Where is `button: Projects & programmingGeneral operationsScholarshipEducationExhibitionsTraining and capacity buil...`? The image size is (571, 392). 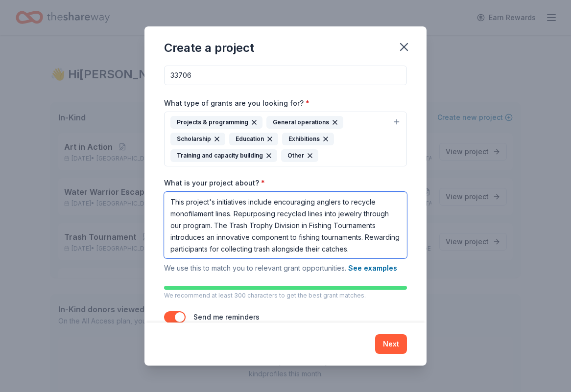 button: Projects & programmingGeneral operationsScholarshipEducationExhibitionsTraining and capacity buil... is located at coordinates (286, 139).